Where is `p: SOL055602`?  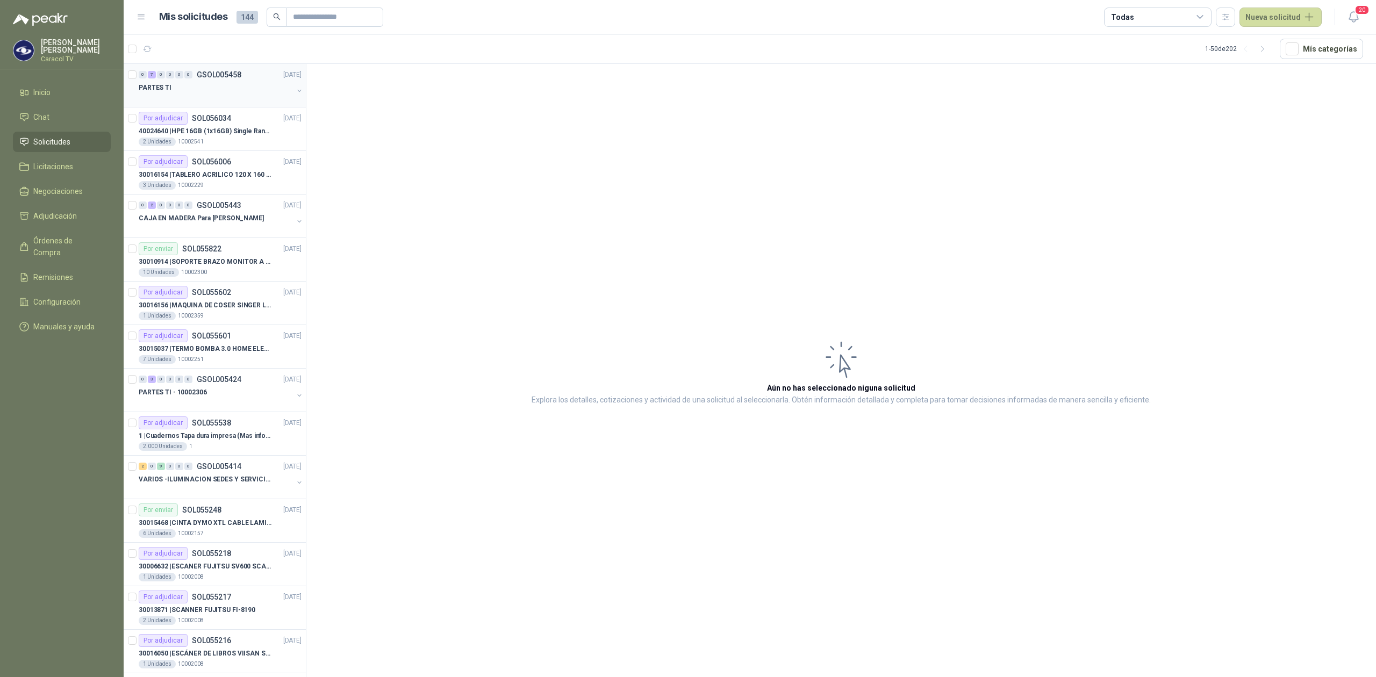 p: SOL055602 is located at coordinates (211, 292).